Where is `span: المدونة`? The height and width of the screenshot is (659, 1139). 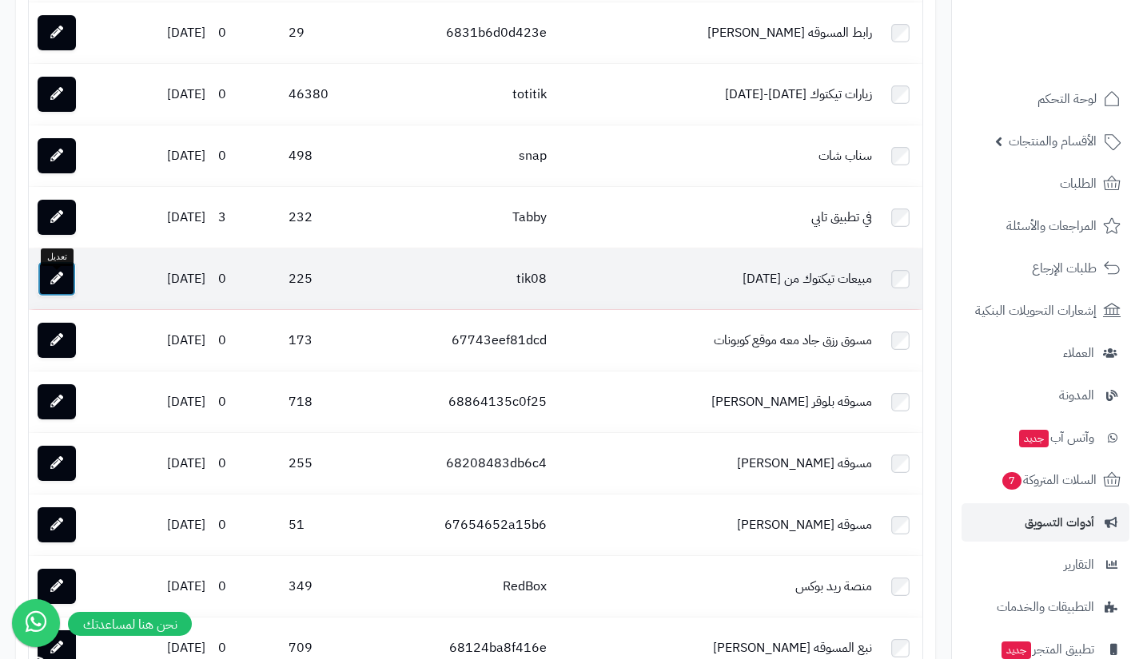
span: المدونة is located at coordinates (1076, 396).